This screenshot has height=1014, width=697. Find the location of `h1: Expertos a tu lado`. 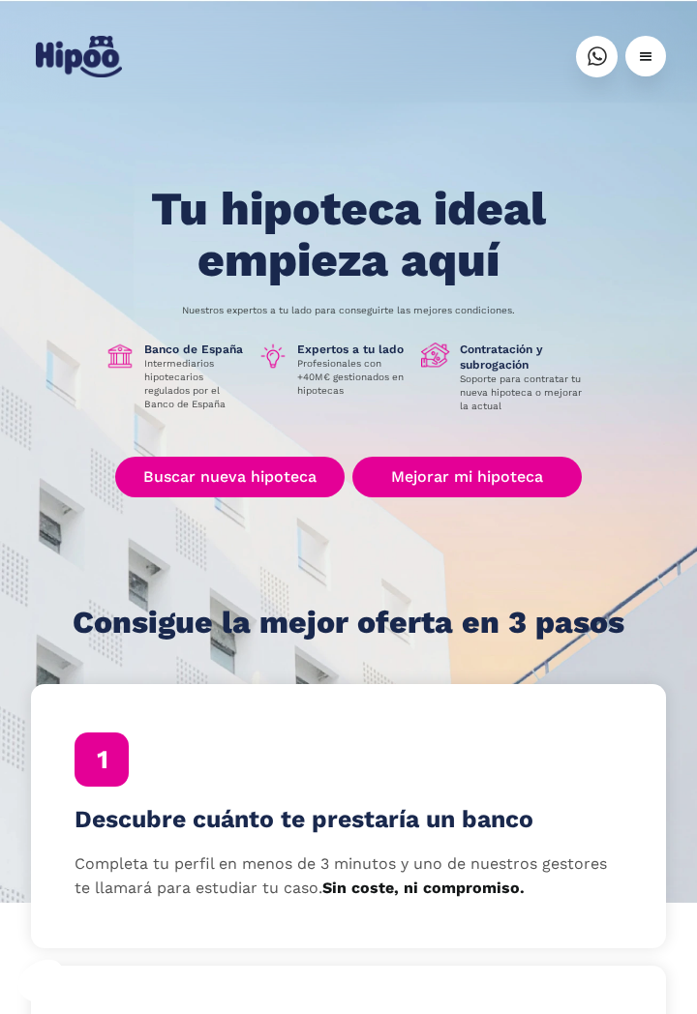

h1: Expertos a tu lado is located at coordinates (354, 349).